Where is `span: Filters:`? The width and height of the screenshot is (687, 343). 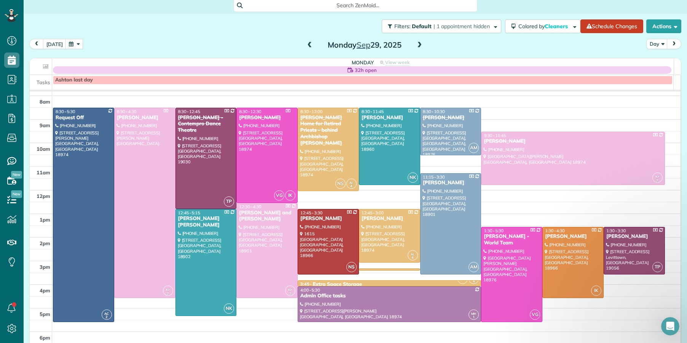
span: Filters: is located at coordinates (403, 26).